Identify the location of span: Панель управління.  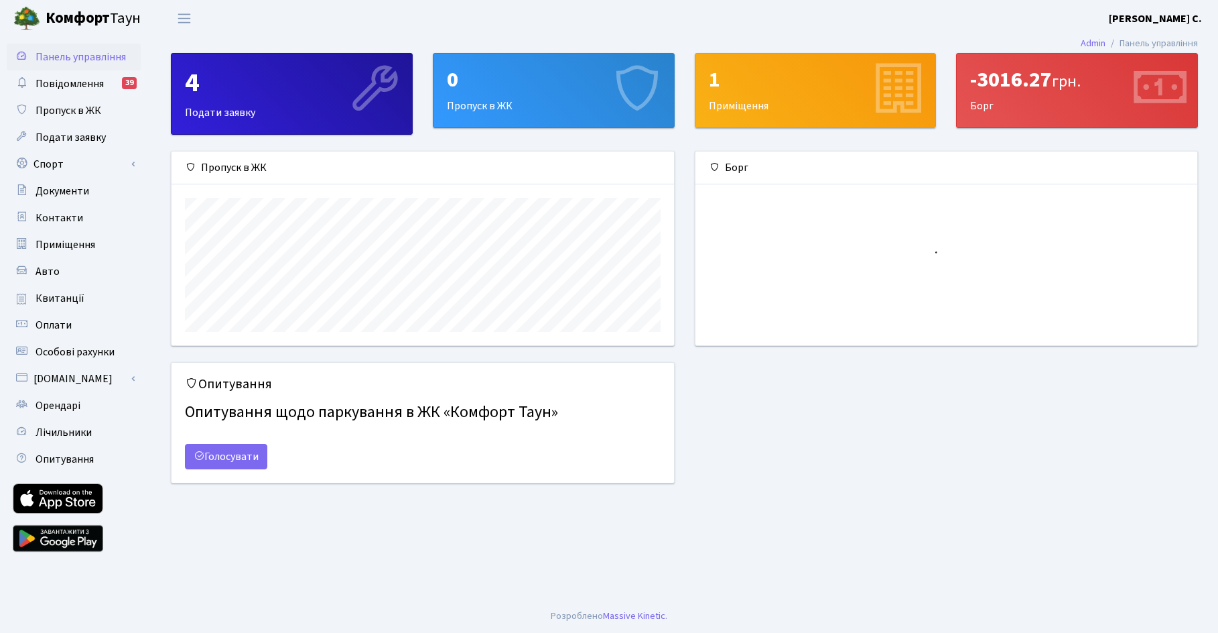
(80, 57).